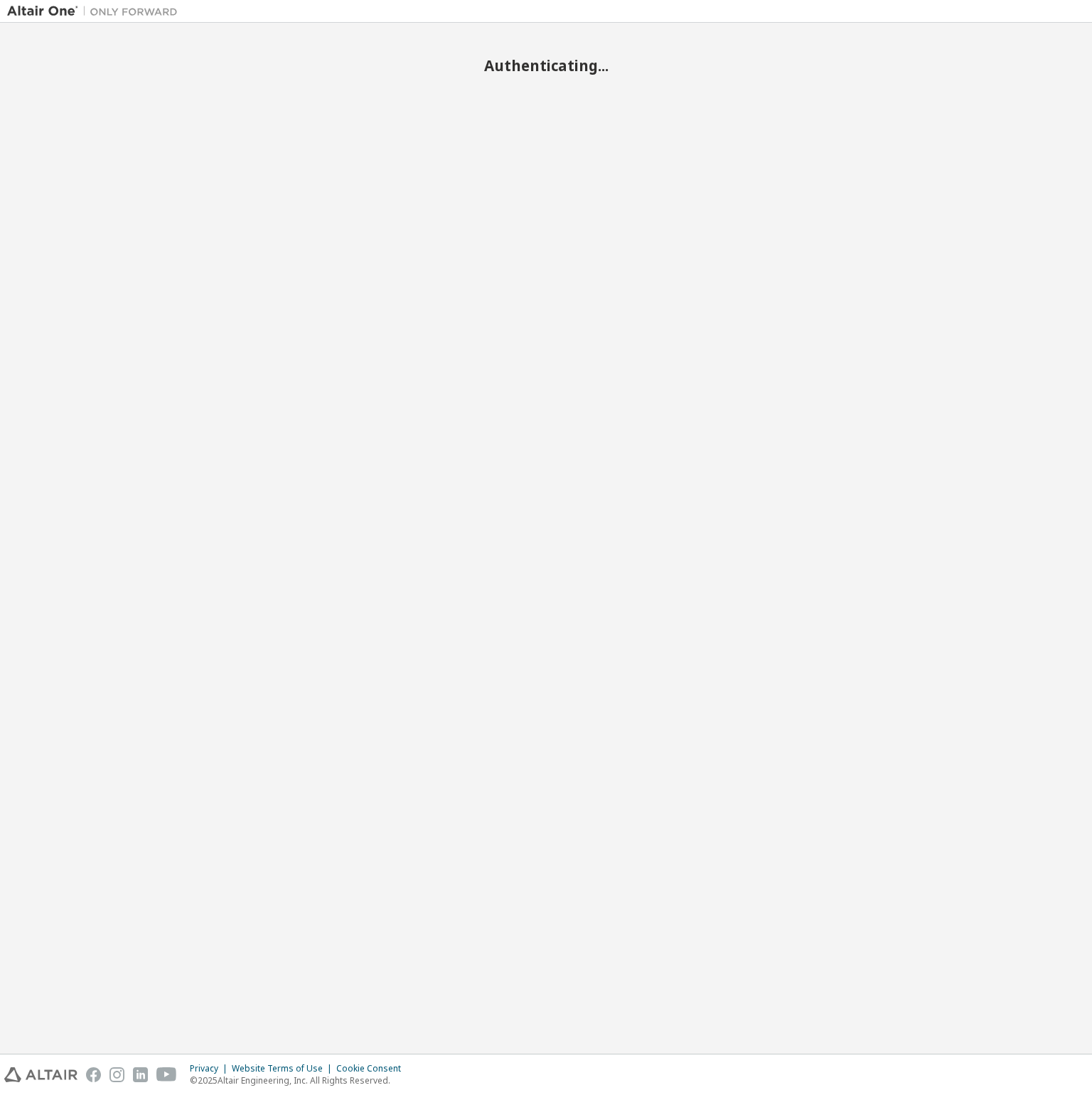 This screenshot has height=1095, width=1092. What do you see at coordinates (211, 1069) in the screenshot?
I see `div: Privacy` at bounding box center [211, 1069].